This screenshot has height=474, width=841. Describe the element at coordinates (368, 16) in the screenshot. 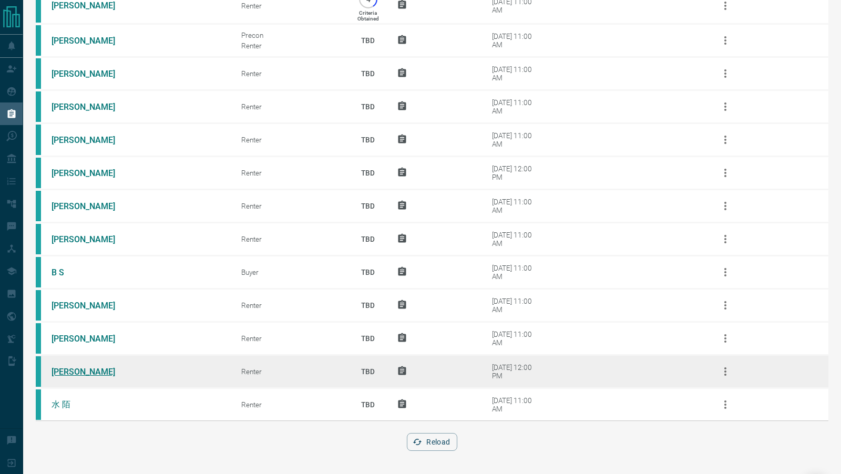

I see `p: Criteria Obtained` at that location.